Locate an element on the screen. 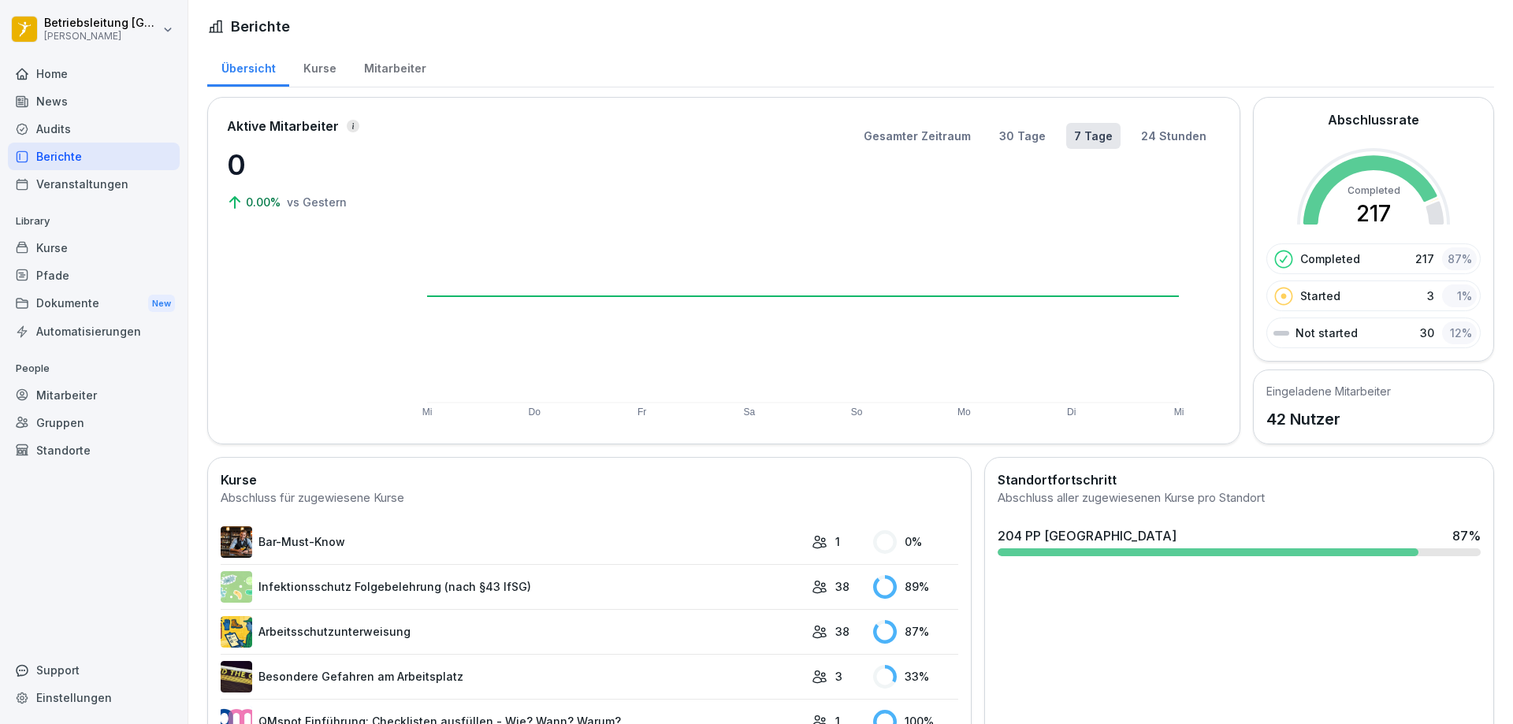 The width and height of the screenshot is (1513, 724). a: Berichte is located at coordinates (94, 156).